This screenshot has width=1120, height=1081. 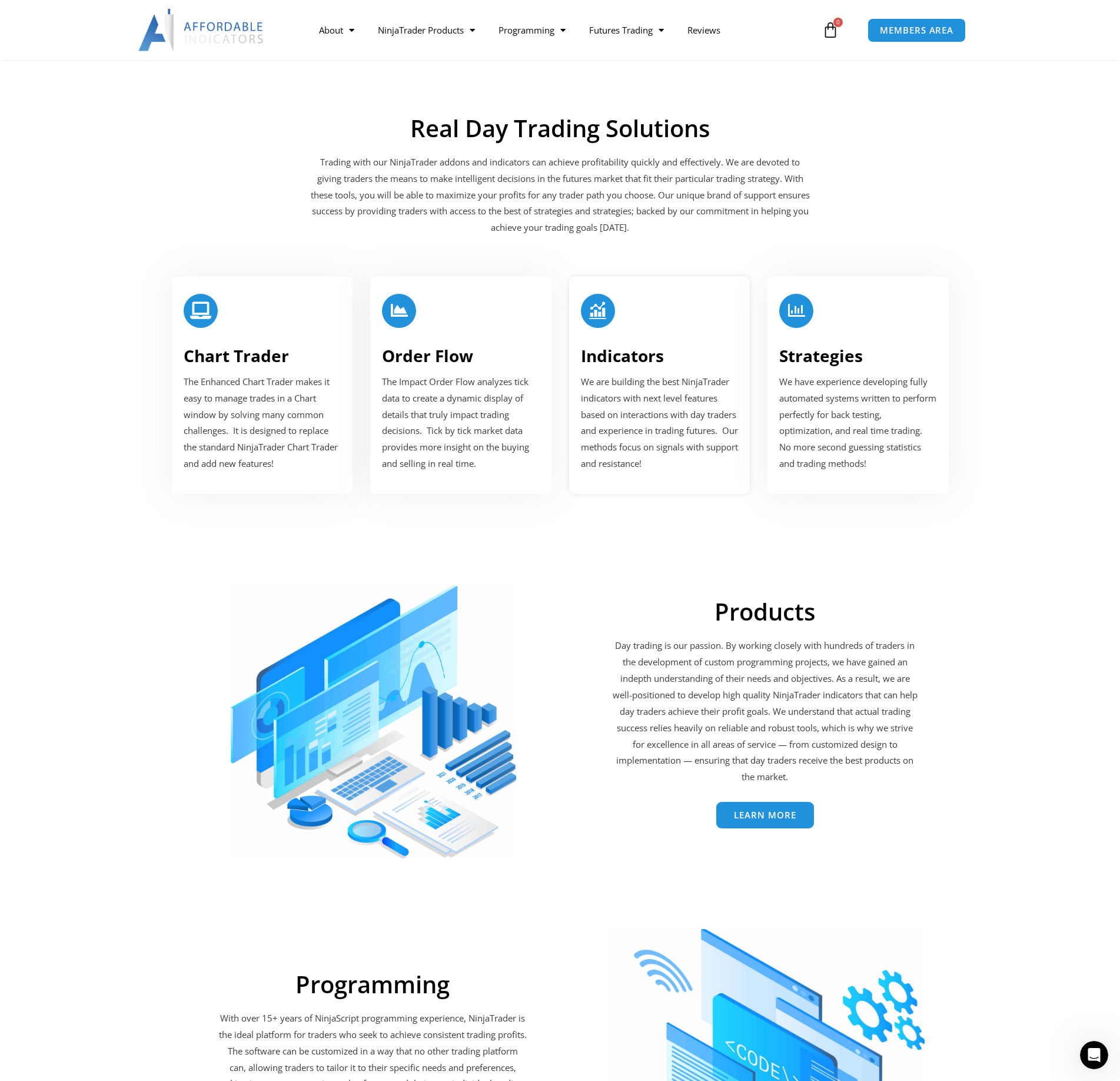 I want to click on h2: Products, so click(x=764, y=611).